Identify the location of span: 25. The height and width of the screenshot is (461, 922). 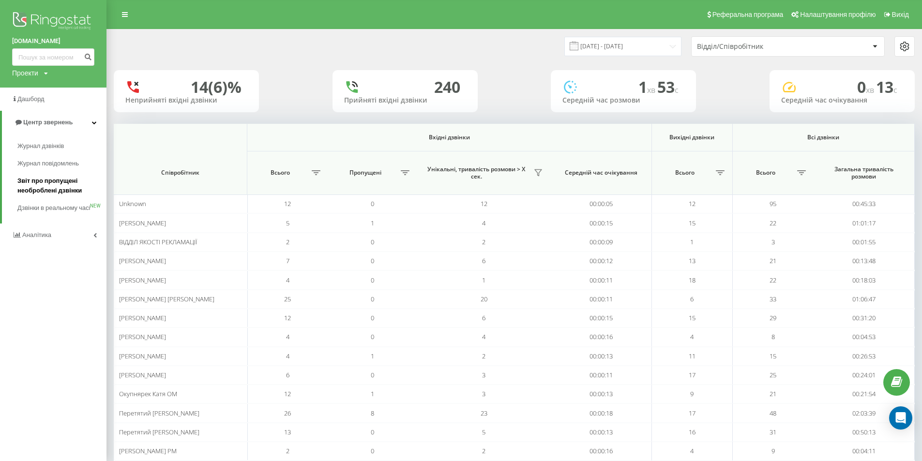
(773, 375).